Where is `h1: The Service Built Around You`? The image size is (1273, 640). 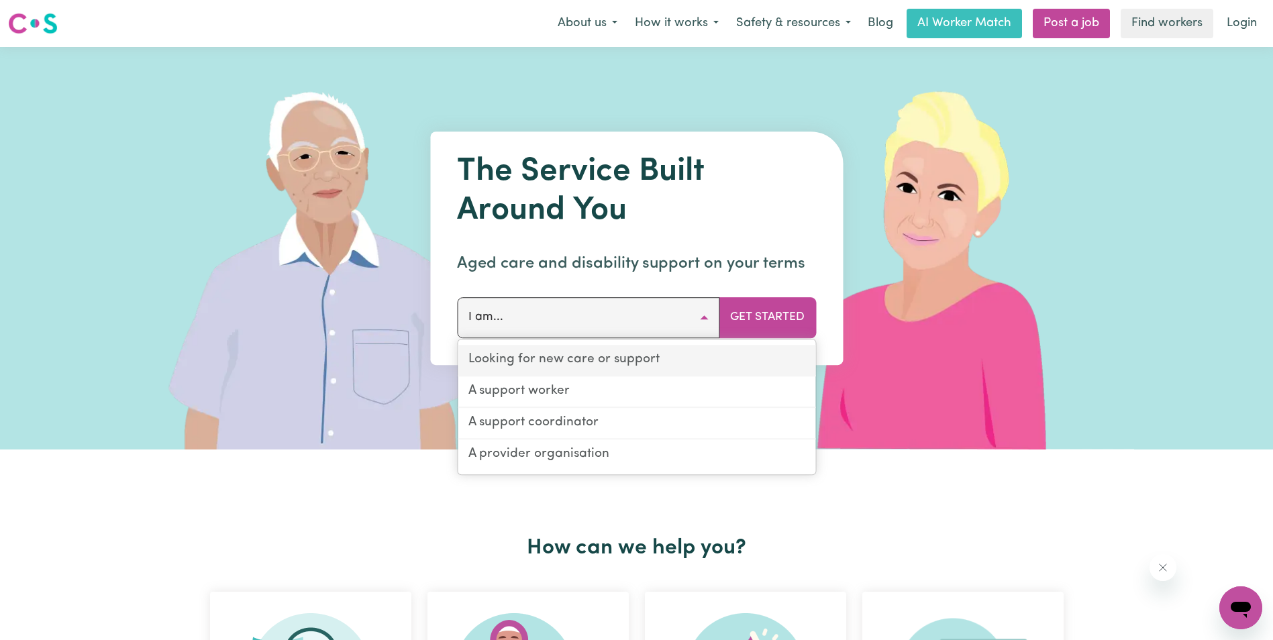 h1: The Service Built Around You is located at coordinates (636, 191).